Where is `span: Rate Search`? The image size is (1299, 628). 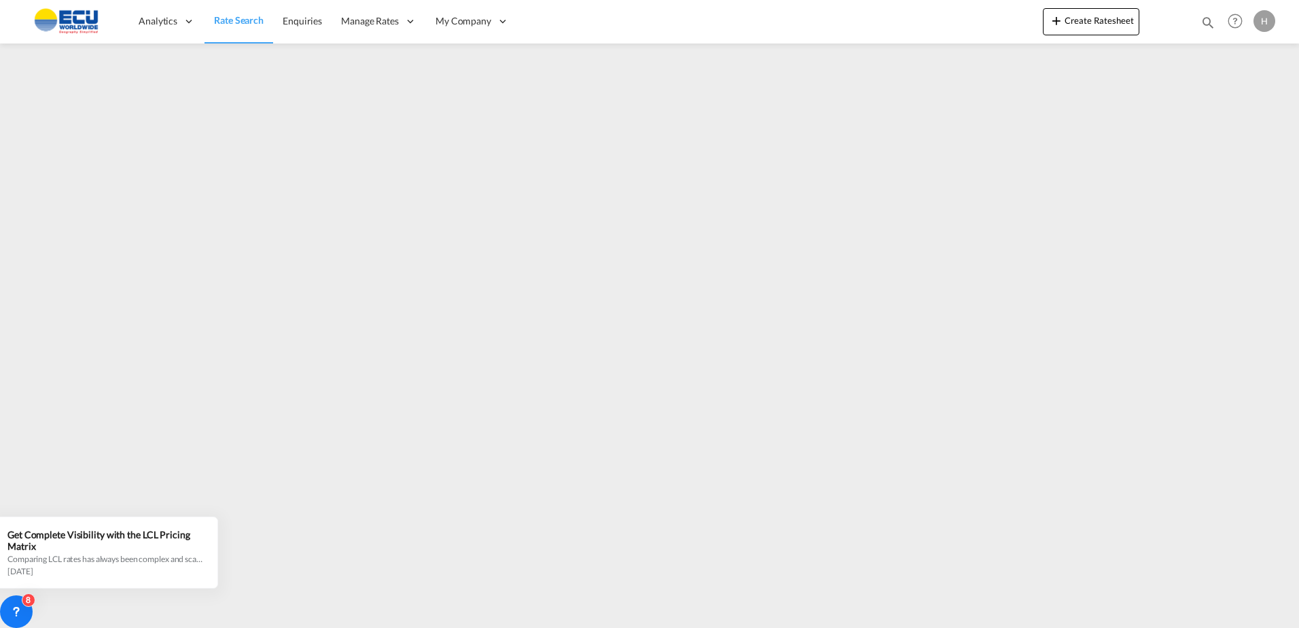 span: Rate Search is located at coordinates (238, 20).